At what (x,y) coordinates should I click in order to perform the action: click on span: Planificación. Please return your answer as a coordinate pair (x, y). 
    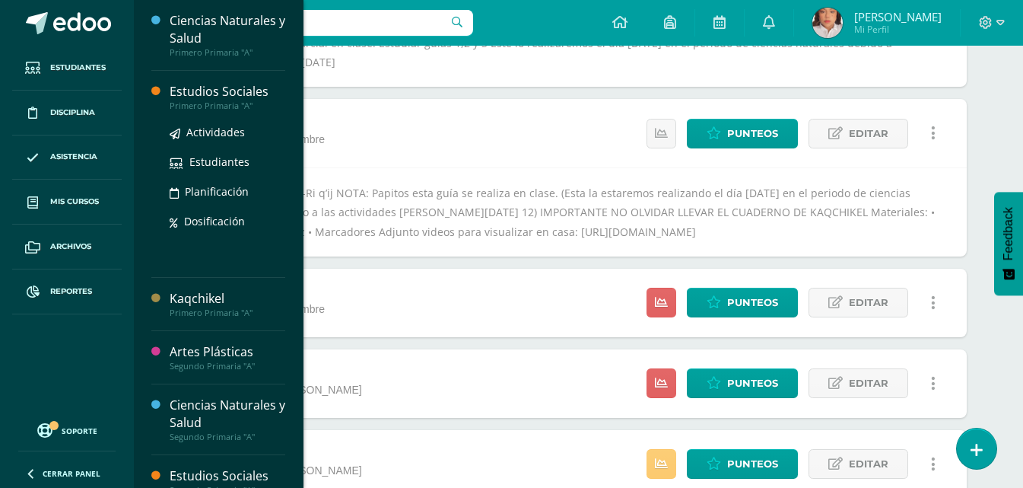
    Looking at the image, I should click on (217, 191).